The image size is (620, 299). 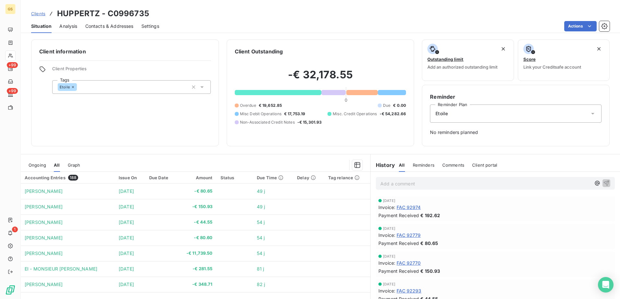 What do you see at coordinates (261, 285) in the screenshot?
I see `span: 82 j` at bounding box center [261, 285].